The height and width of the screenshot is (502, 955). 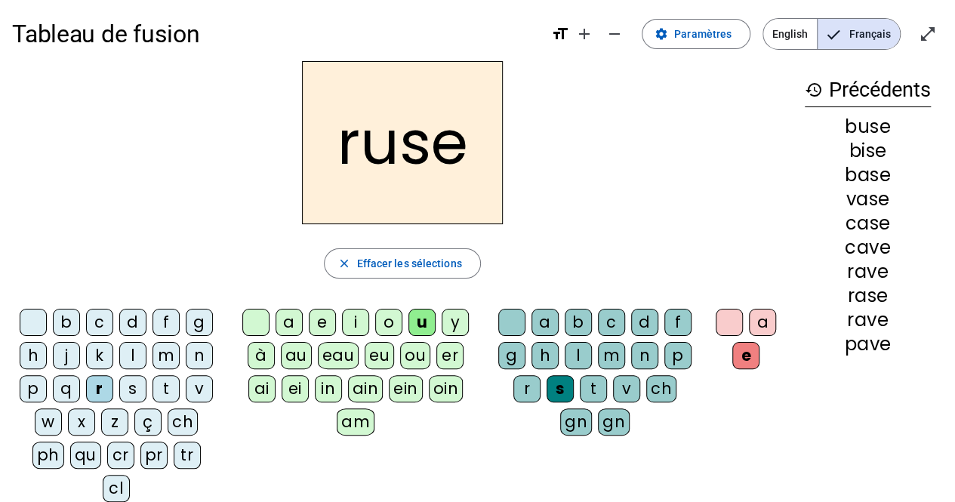 I want to click on div: bise, so click(x=867, y=151).